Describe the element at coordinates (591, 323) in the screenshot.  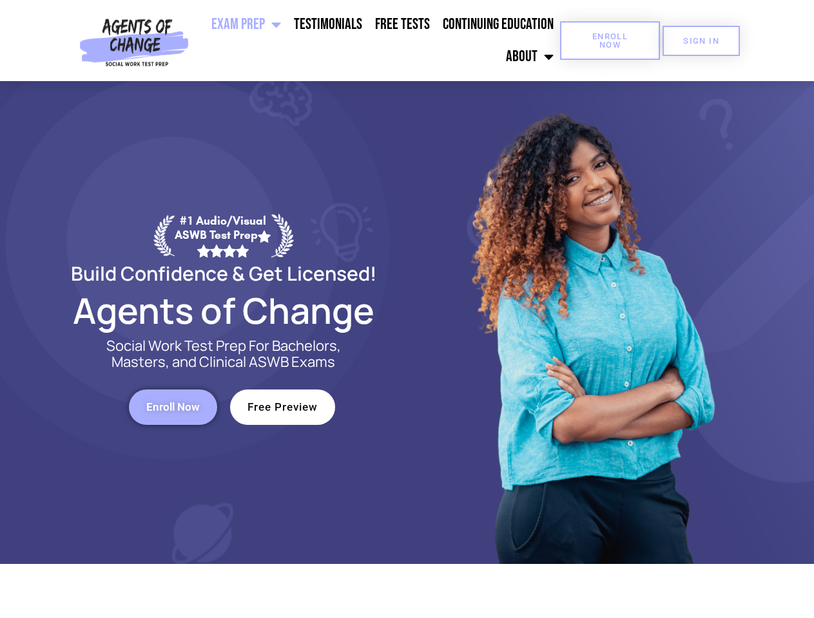
I see `img: Website Image 1 (1)` at that location.